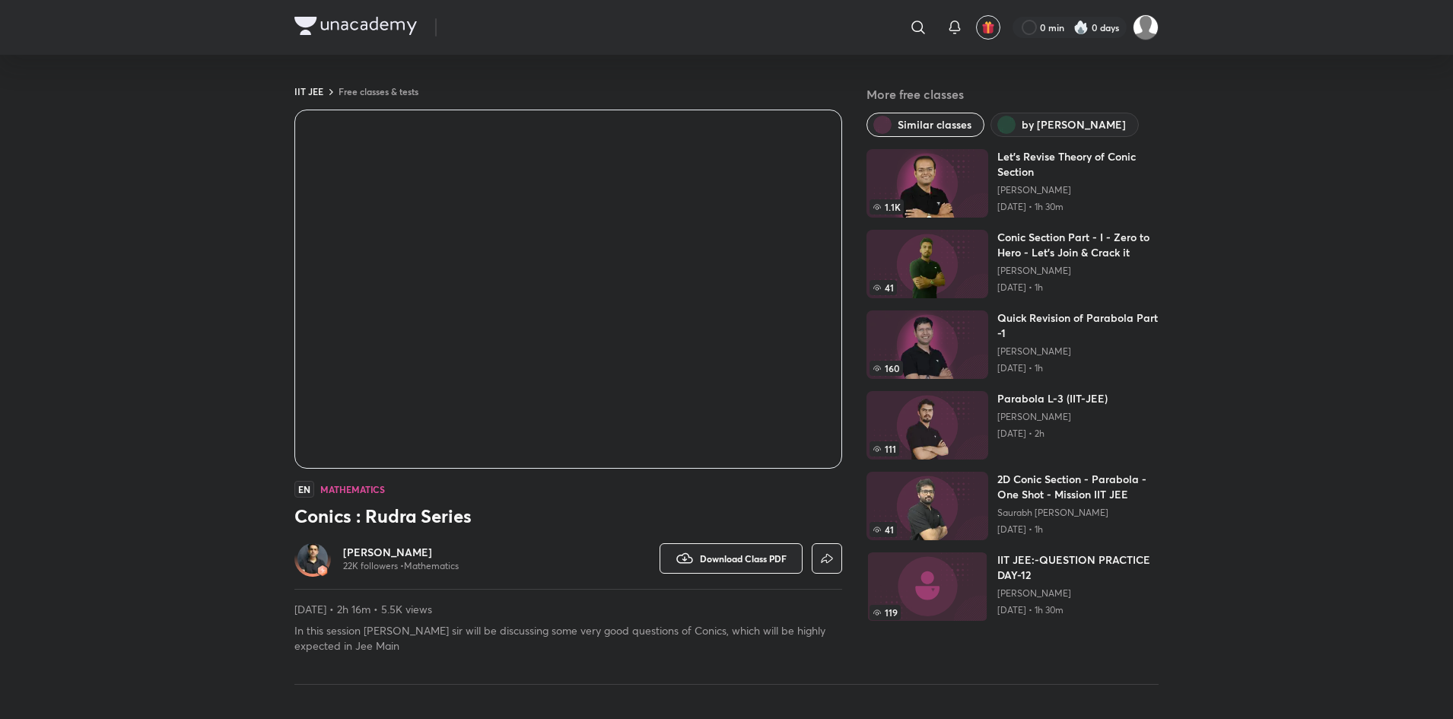  I want to click on button: Similar classes, so click(925, 125).